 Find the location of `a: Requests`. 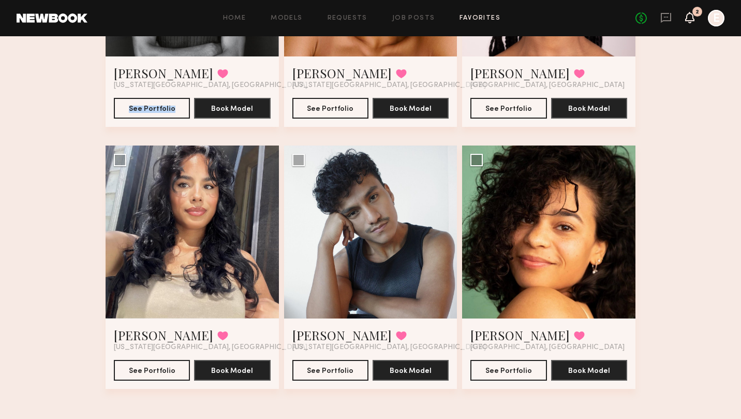

a: Requests is located at coordinates (347, 18).